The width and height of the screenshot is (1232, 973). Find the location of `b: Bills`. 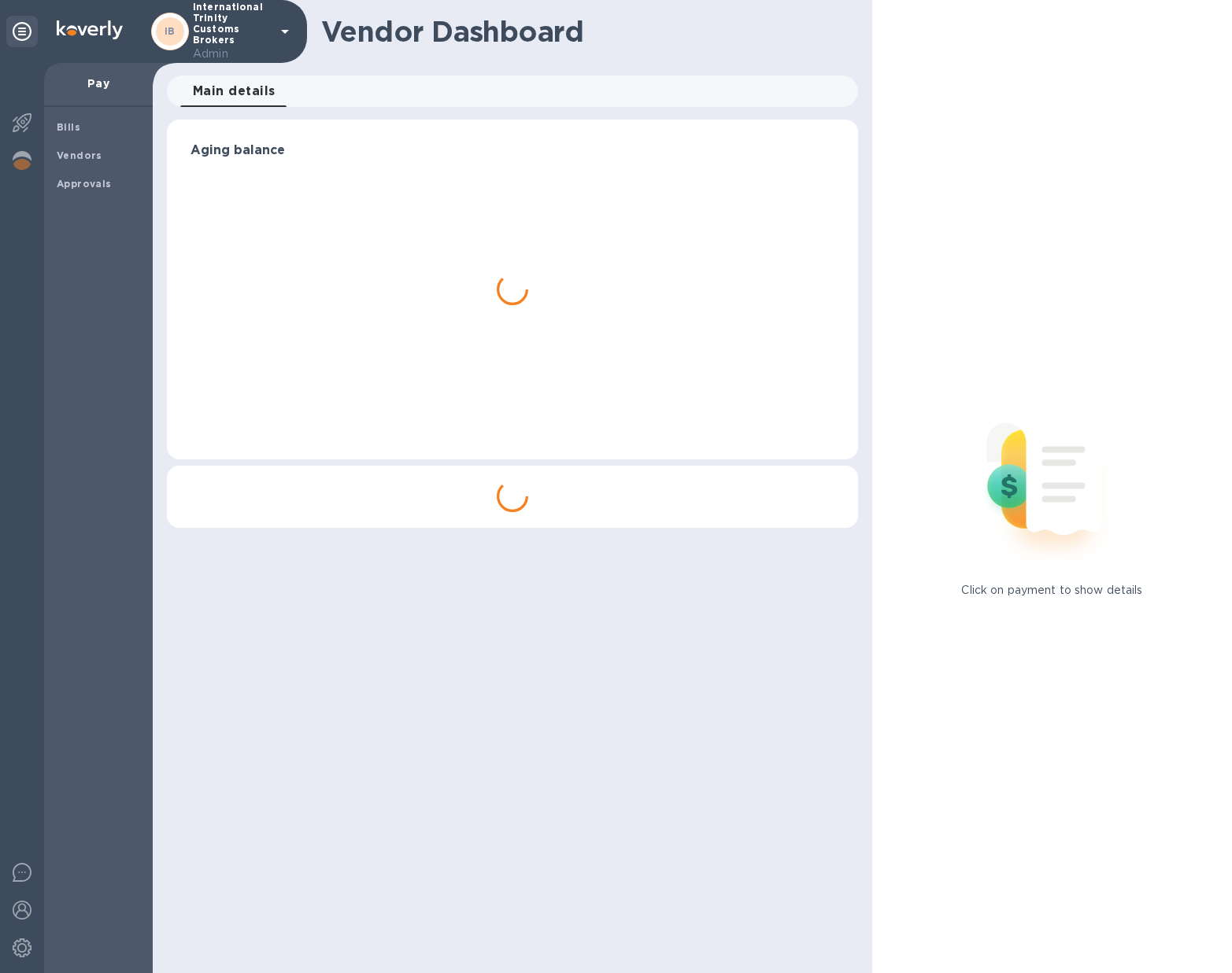

b: Bills is located at coordinates (68, 127).